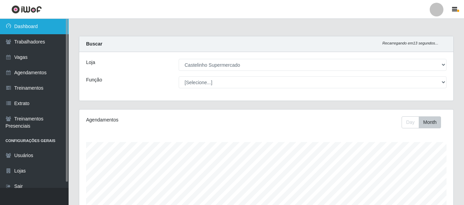  What do you see at coordinates (430, 122) in the screenshot?
I see `button: Month` at bounding box center [430, 122].